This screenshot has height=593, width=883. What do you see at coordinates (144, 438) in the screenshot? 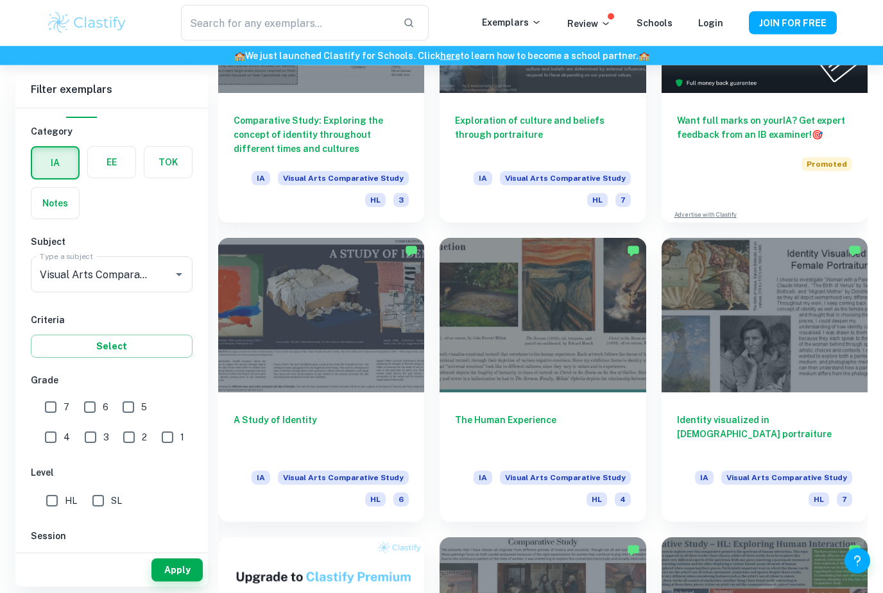
I see `span: 2` at bounding box center [144, 438].